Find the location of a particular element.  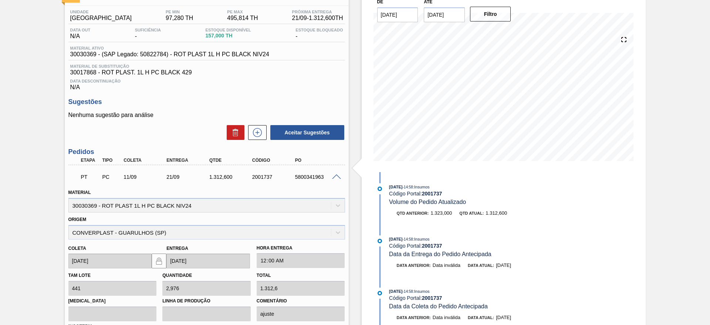

div: 2001737 is located at coordinates (274, 177).